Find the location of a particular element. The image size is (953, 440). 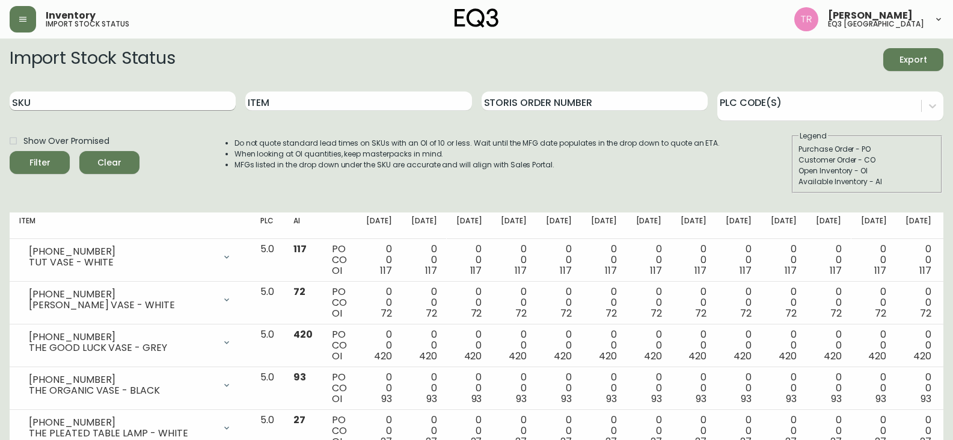

th: PLC is located at coordinates (267, 226).